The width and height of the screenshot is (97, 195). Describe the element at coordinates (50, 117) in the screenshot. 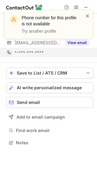

I see `button: Add to email campaign` at that location.